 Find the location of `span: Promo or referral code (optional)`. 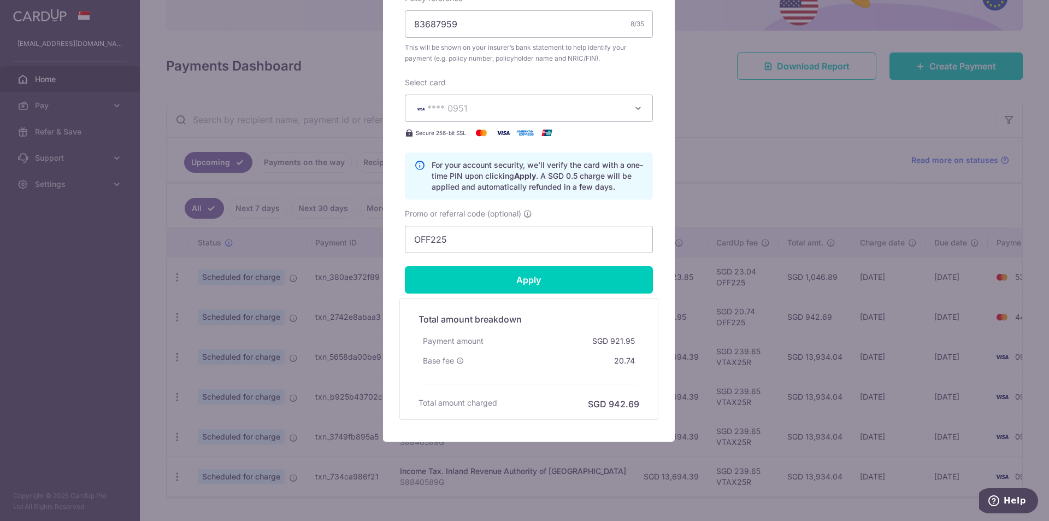

span: Promo or referral code (optional) is located at coordinates (463, 214).